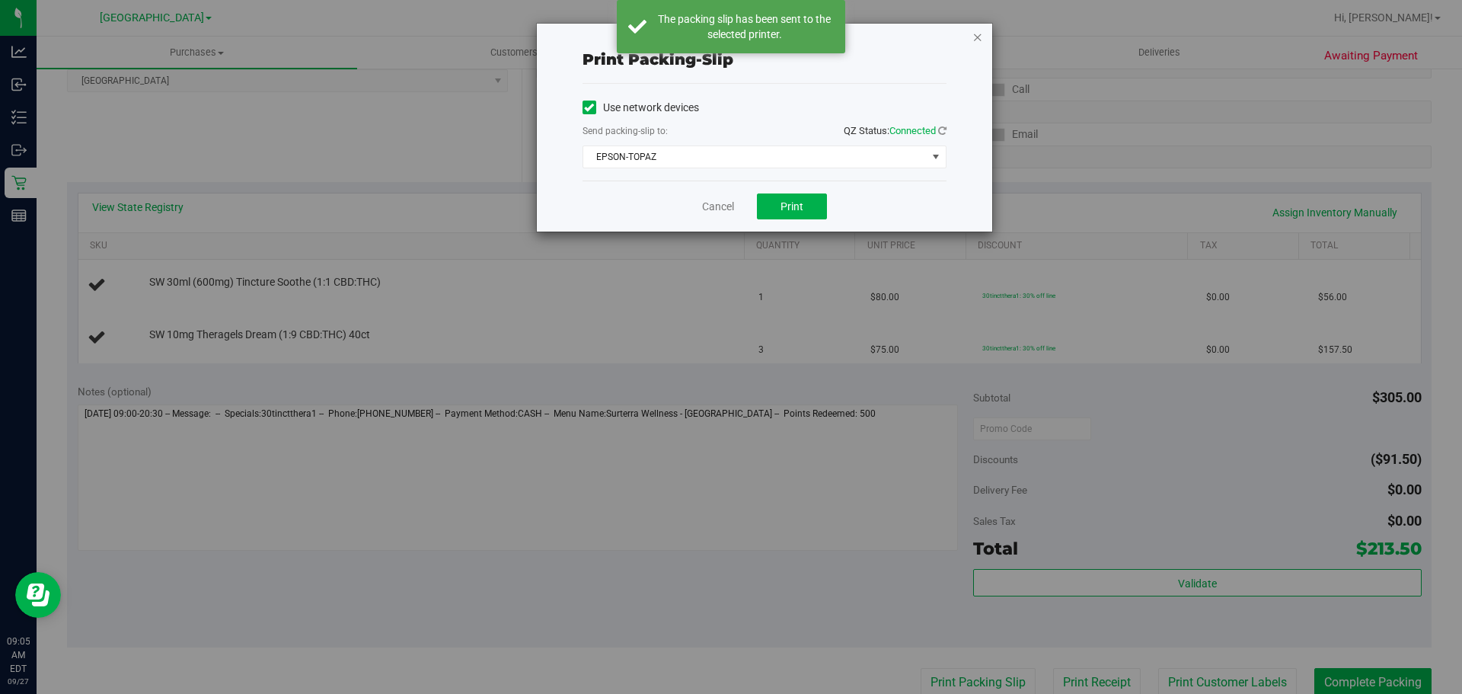  Describe the element at coordinates (744, 27) in the screenshot. I see `div: The packing slip has been sent to the selected printer.` at that location.